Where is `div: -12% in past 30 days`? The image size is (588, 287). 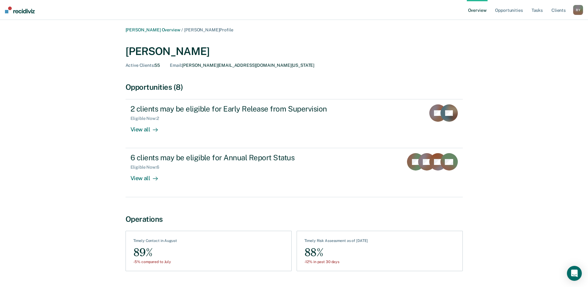 div: -12% in past 30 days is located at coordinates (337, 261).